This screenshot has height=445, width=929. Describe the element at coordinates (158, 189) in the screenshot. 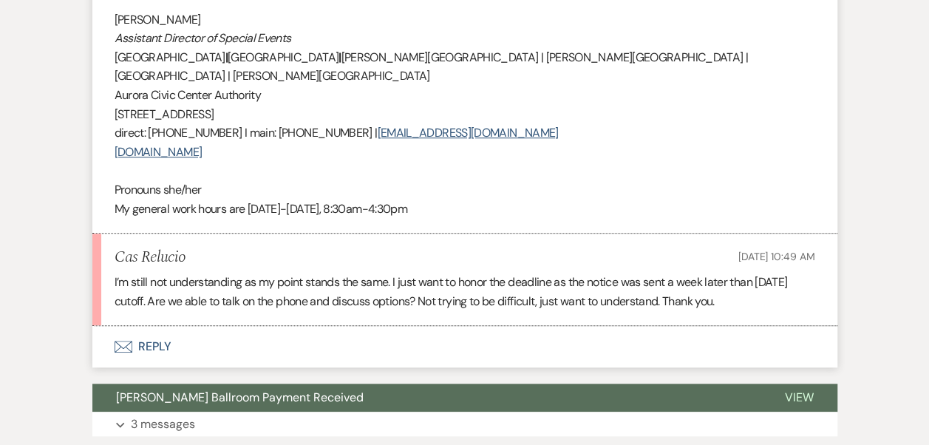

I see `span: Pronouns she/her` at that location.